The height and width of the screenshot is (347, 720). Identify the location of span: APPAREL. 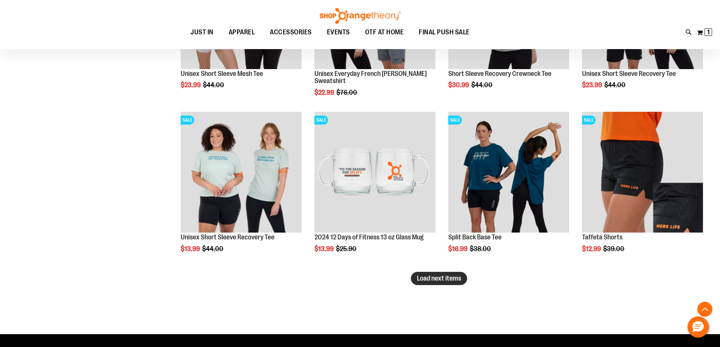
(242, 32).